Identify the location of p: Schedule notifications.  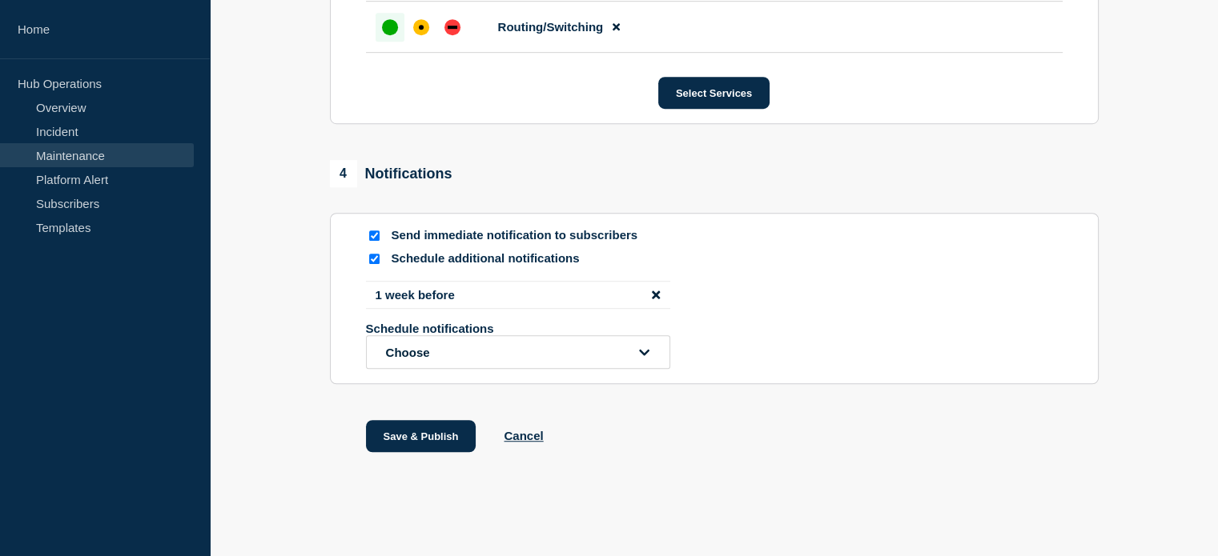
(494, 328).